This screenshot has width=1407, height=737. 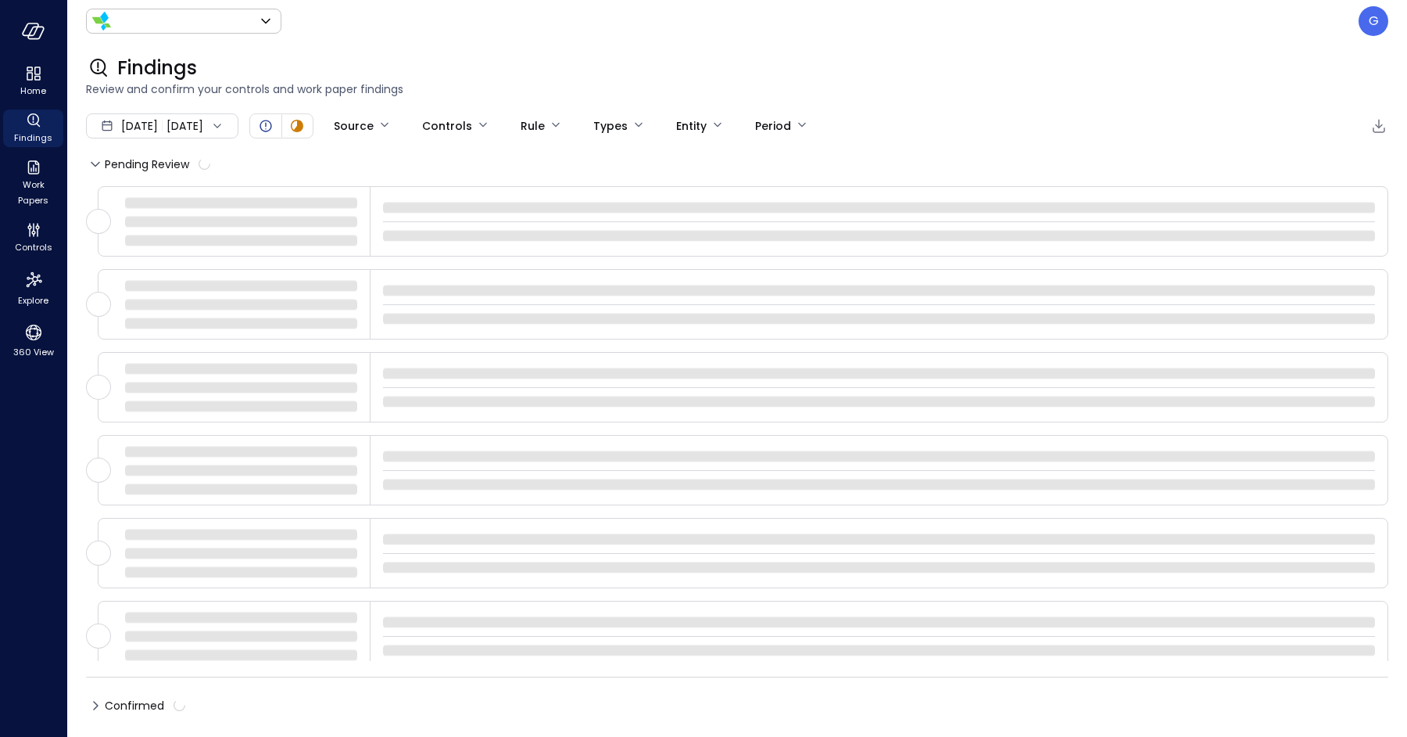 What do you see at coordinates (353, 126) in the screenshot?
I see `div: Source` at bounding box center [353, 126].